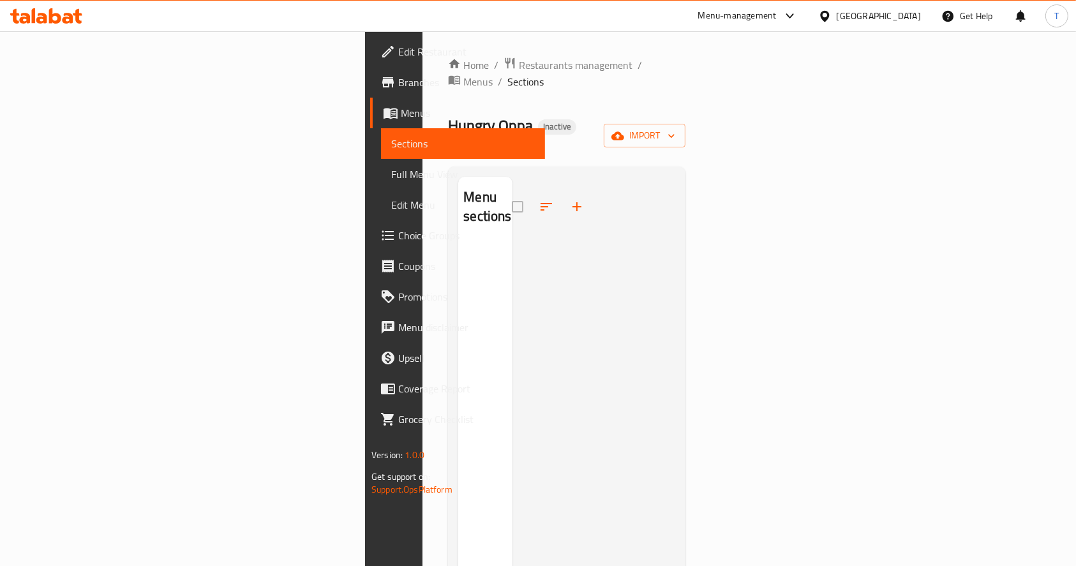 Image resolution: width=1076 pixels, height=566 pixels. I want to click on span: Get support on:, so click(401, 477).